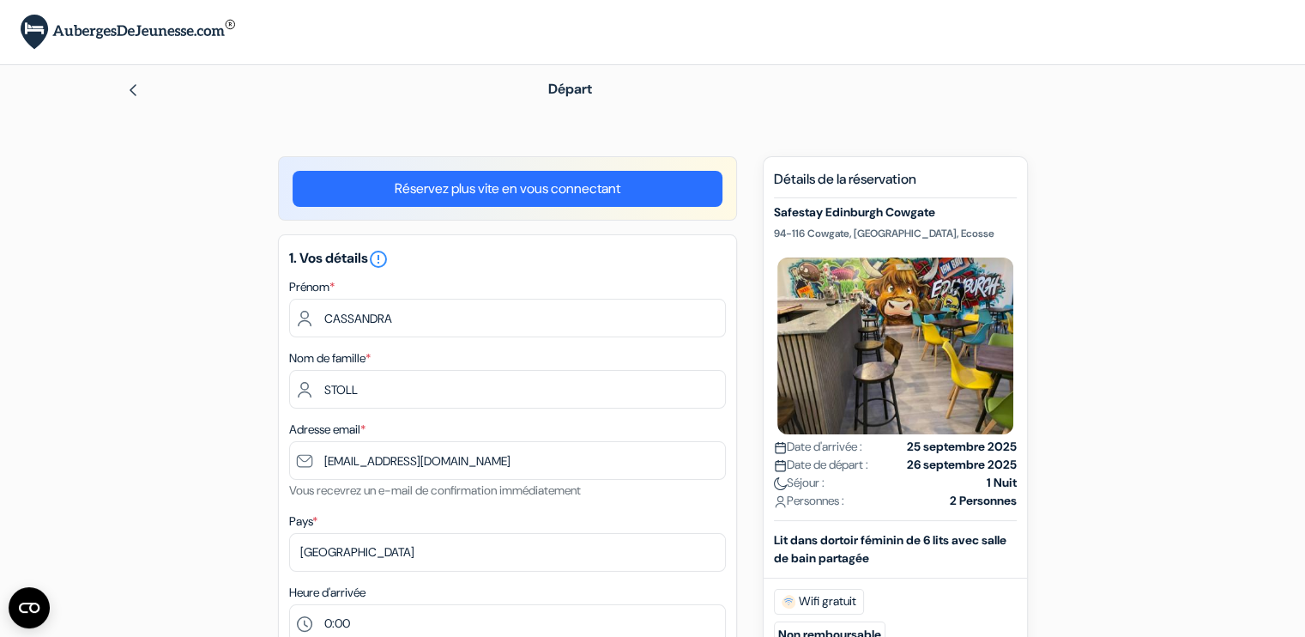 Image resolution: width=1305 pixels, height=637 pixels. I want to click on input: Entrer le nom de famille, so click(507, 389).